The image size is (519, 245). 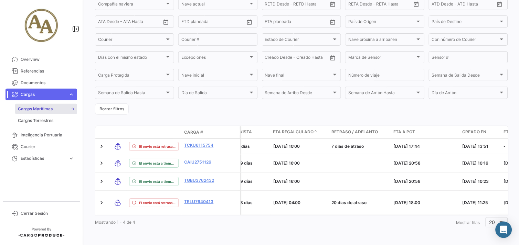 I want to click on datatable-header-cell: Estado de Envio, so click(x=154, y=133).